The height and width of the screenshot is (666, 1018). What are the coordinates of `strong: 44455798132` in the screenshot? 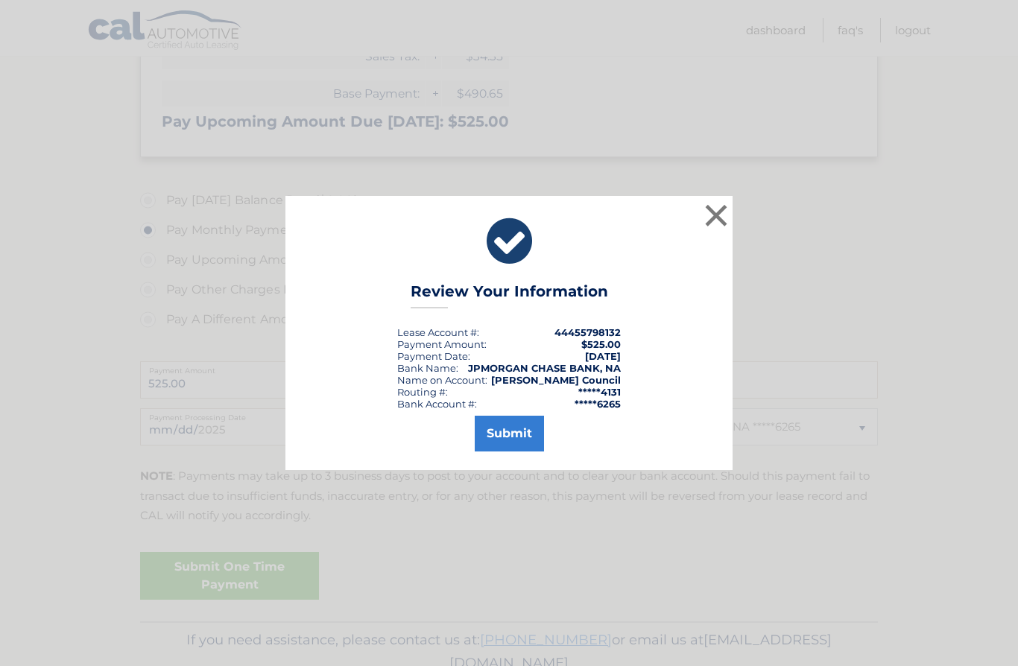 It's located at (587, 332).